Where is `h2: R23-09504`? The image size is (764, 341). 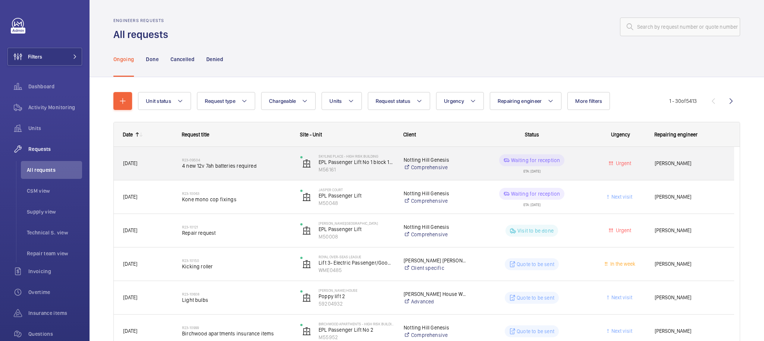
h2: R23-09504 is located at coordinates (236, 160).